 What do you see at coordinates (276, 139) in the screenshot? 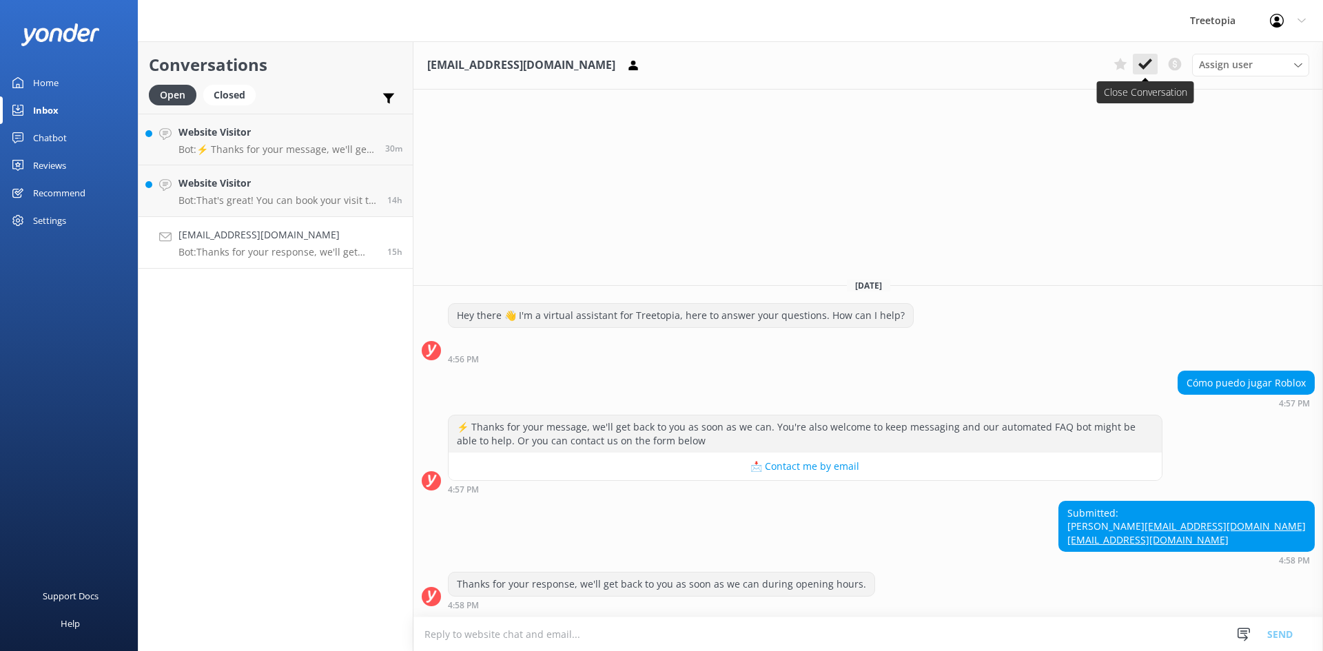
I see `a: Website VisitorBot:⚡ Thanks for your message, we'll get back to you as soon as we can. You're als...` at bounding box center [276, 139].